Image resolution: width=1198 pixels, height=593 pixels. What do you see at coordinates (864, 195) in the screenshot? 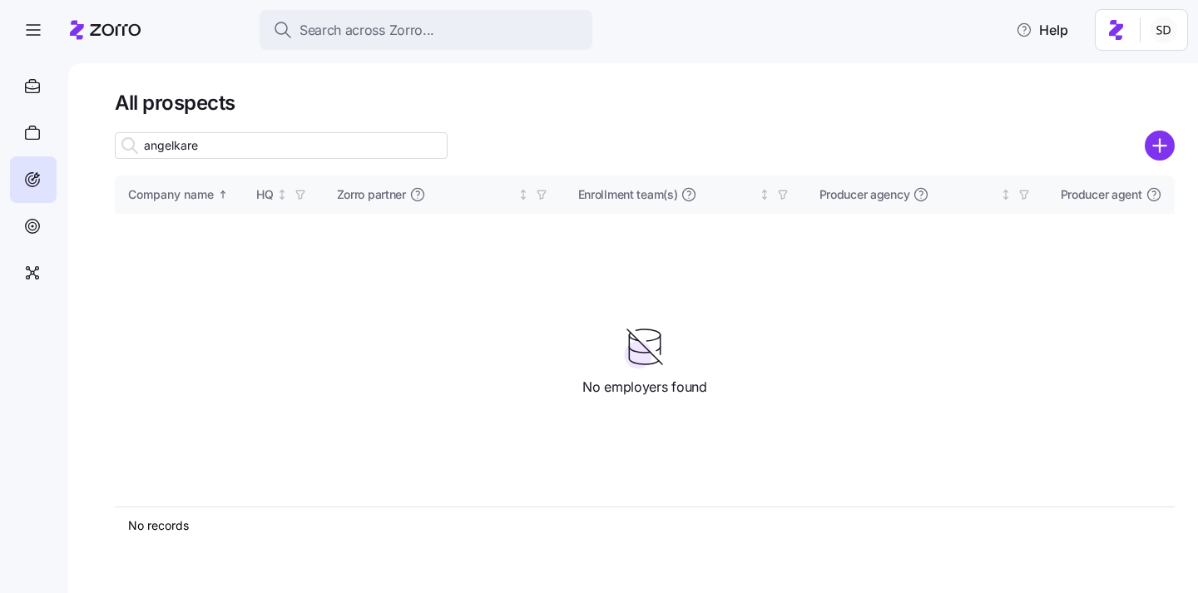
I see `span: Producer agency` at bounding box center [864, 195].